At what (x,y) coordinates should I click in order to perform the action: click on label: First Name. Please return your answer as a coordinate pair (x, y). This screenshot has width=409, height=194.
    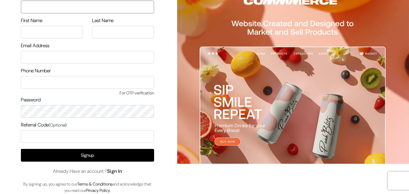
    Looking at the image, I should click on (31, 21).